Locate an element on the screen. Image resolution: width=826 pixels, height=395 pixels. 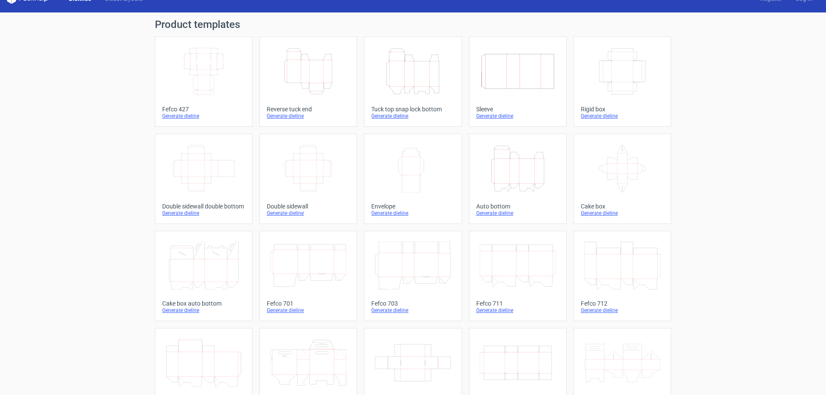
div: Cake box is located at coordinates (622, 207).